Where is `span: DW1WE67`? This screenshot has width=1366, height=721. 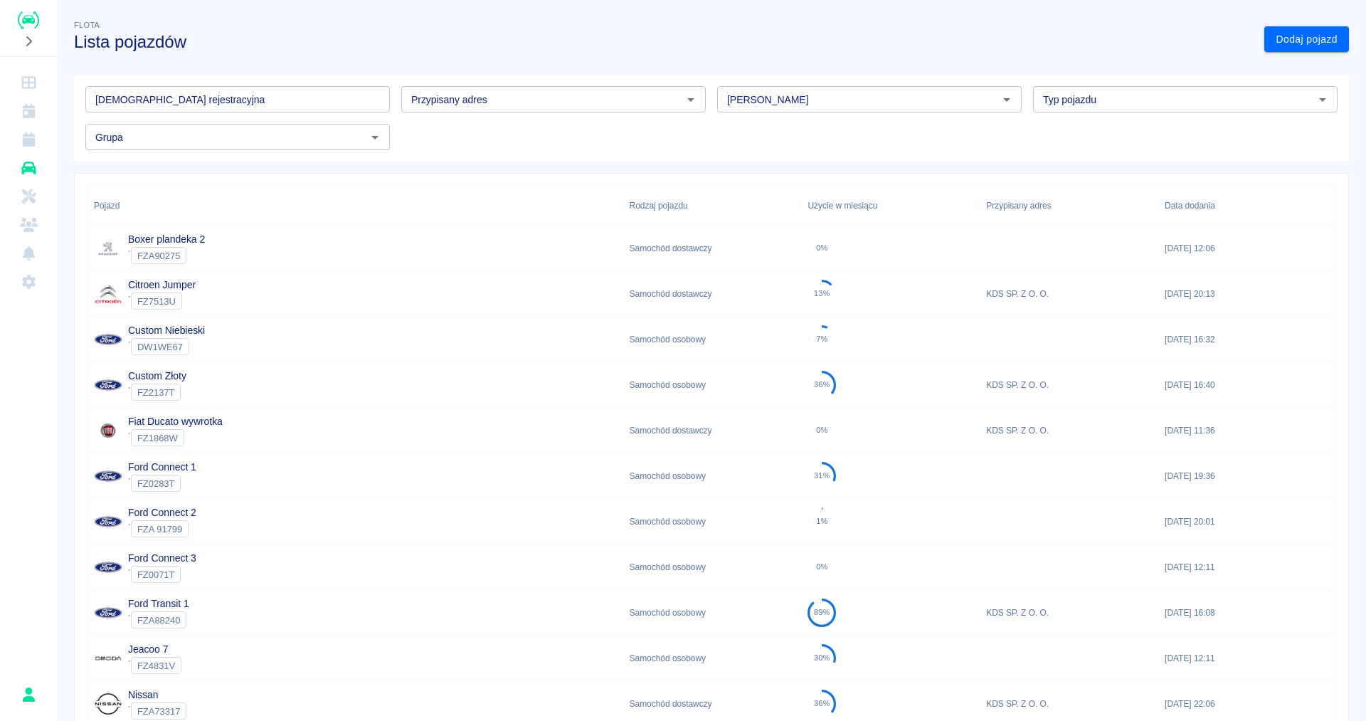
span: DW1WE67 is located at coordinates (160, 346).